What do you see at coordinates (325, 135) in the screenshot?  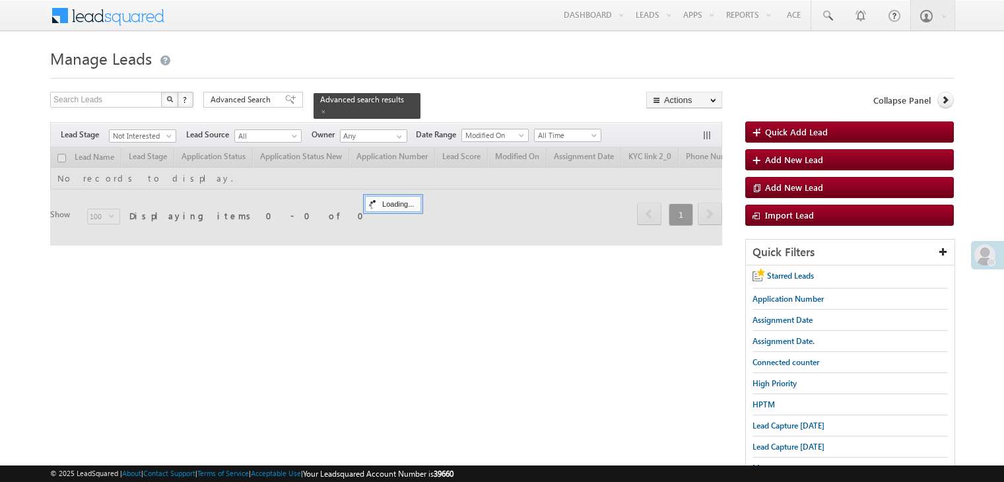 I see `span: Owner` at bounding box center [325, 135].